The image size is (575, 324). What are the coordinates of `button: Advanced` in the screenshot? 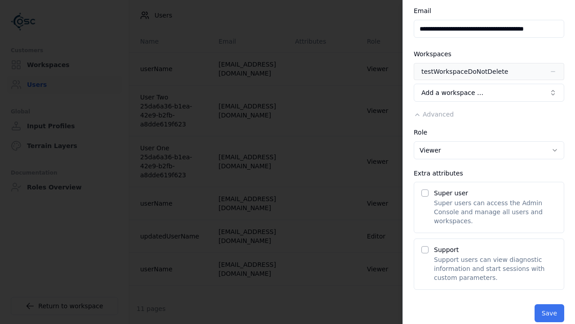 It's located at (434, 114).